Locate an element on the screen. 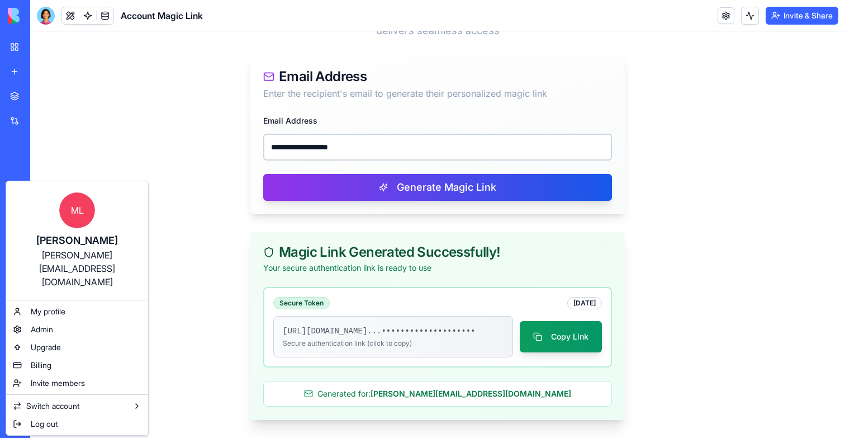 Image resolution: width=845 pixels, height=438 pixels. button: Copy Link is located at coordinates (531, 305).